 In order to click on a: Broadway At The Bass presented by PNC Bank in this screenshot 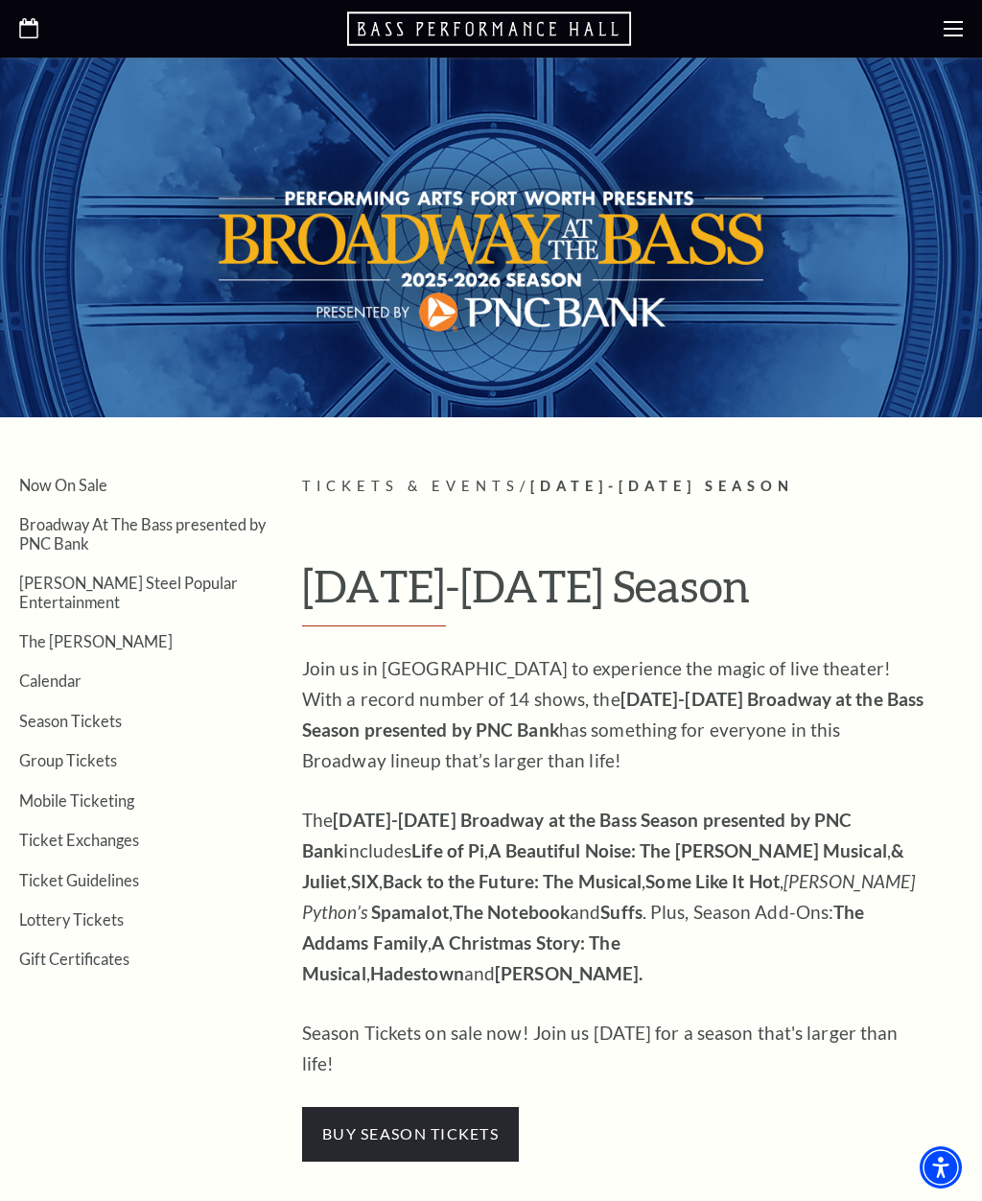, I will do `click(142, 533)`.